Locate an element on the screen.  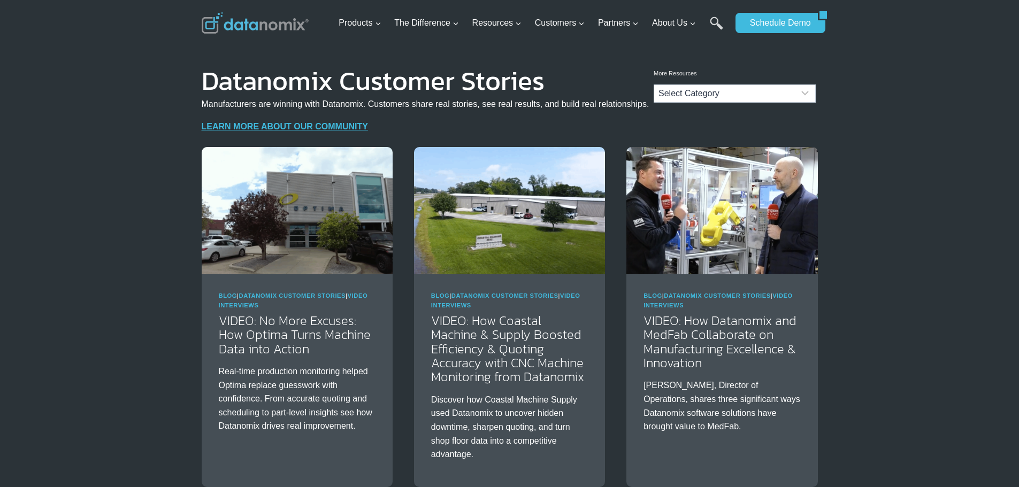
p: More Resources is located at coordinates (734, 74).